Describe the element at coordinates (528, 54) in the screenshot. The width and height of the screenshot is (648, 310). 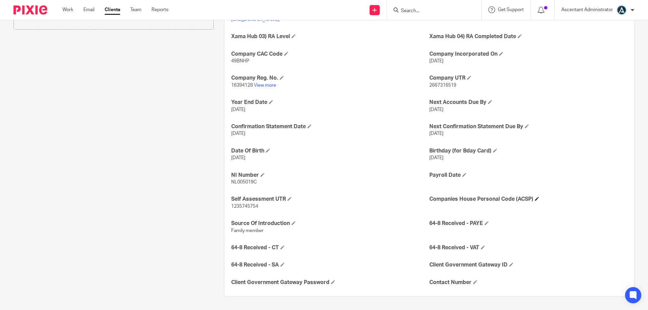
I see `h4: Company Incorporated On` at that location.